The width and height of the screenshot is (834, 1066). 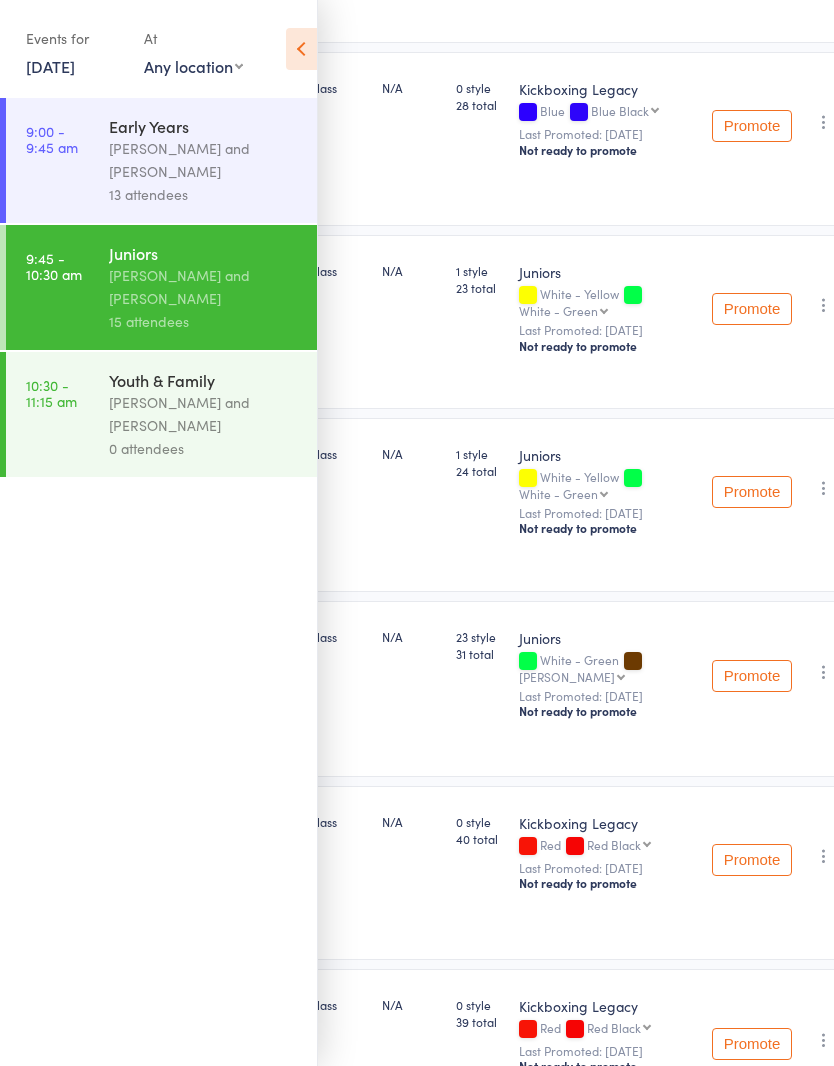 I want to click on span: 39 total, so click(x=479, y=1021).